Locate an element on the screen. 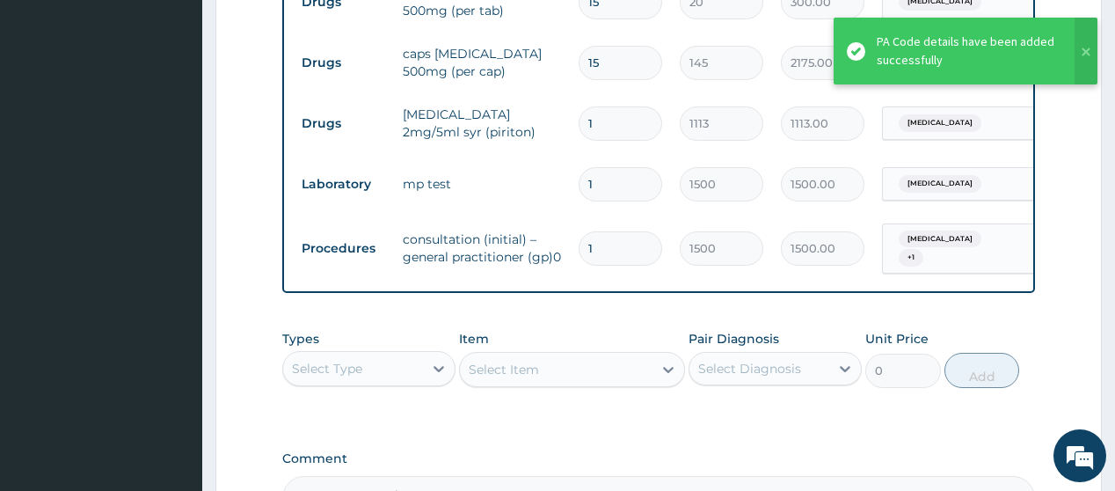  div: Minimize live chat window is located at coordinates (309, 30).